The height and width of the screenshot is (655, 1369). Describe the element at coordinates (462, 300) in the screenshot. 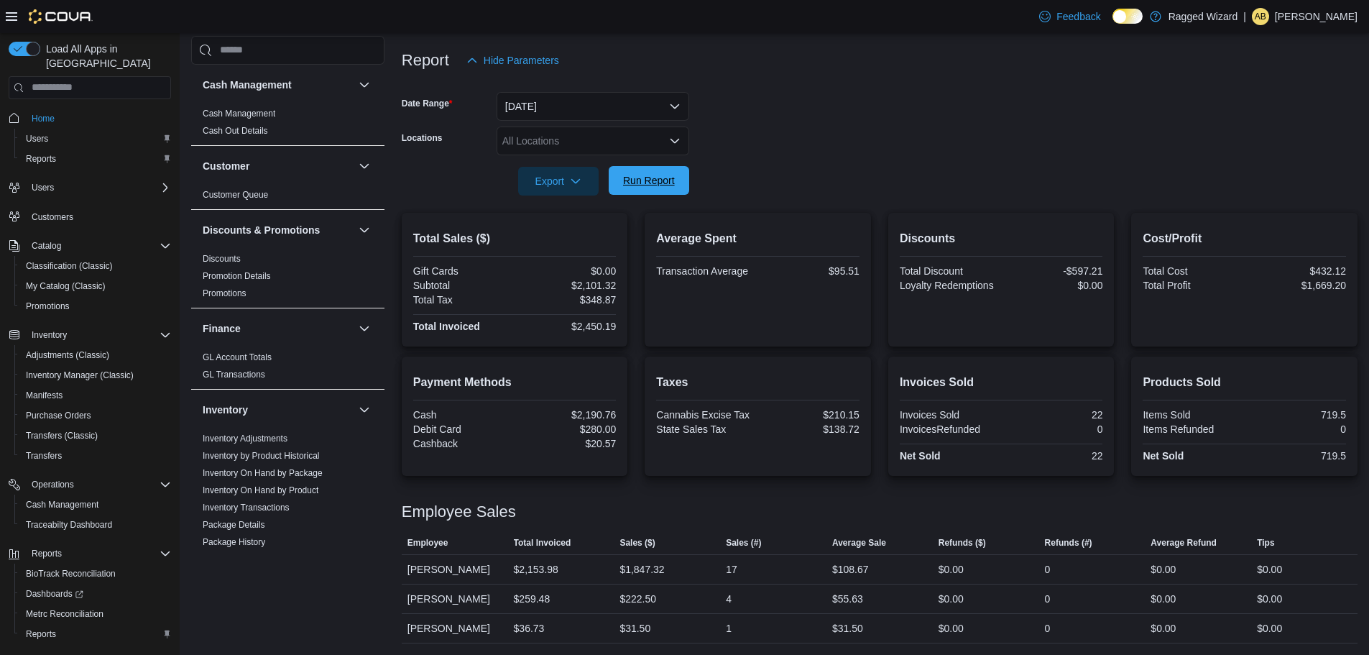

I see `div: Total Tax` at that location.